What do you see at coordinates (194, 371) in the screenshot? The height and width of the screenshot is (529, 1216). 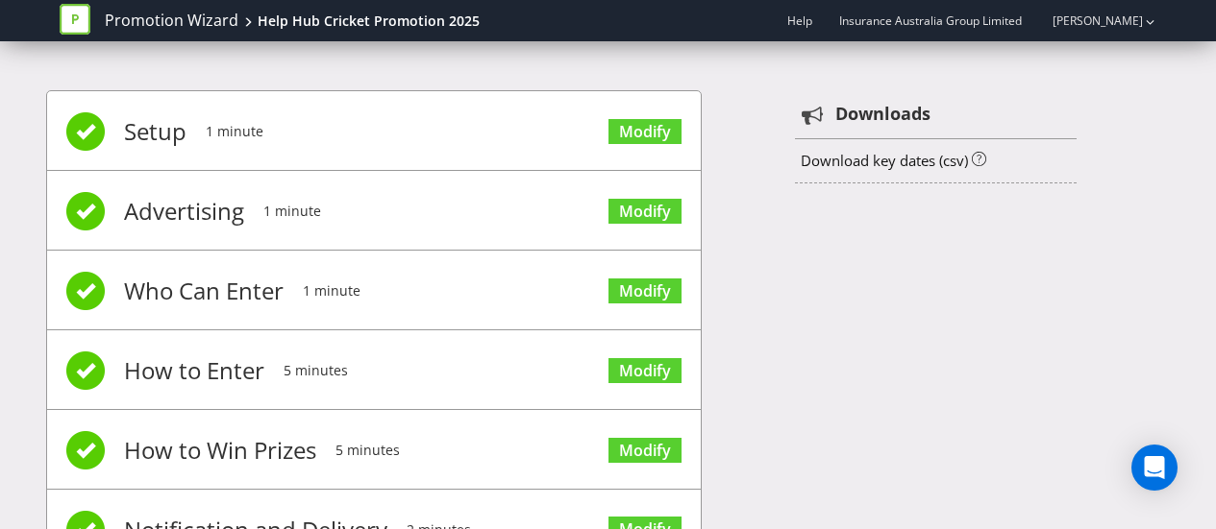 I see `span: How to Enter` at bounding box center [194, 371].